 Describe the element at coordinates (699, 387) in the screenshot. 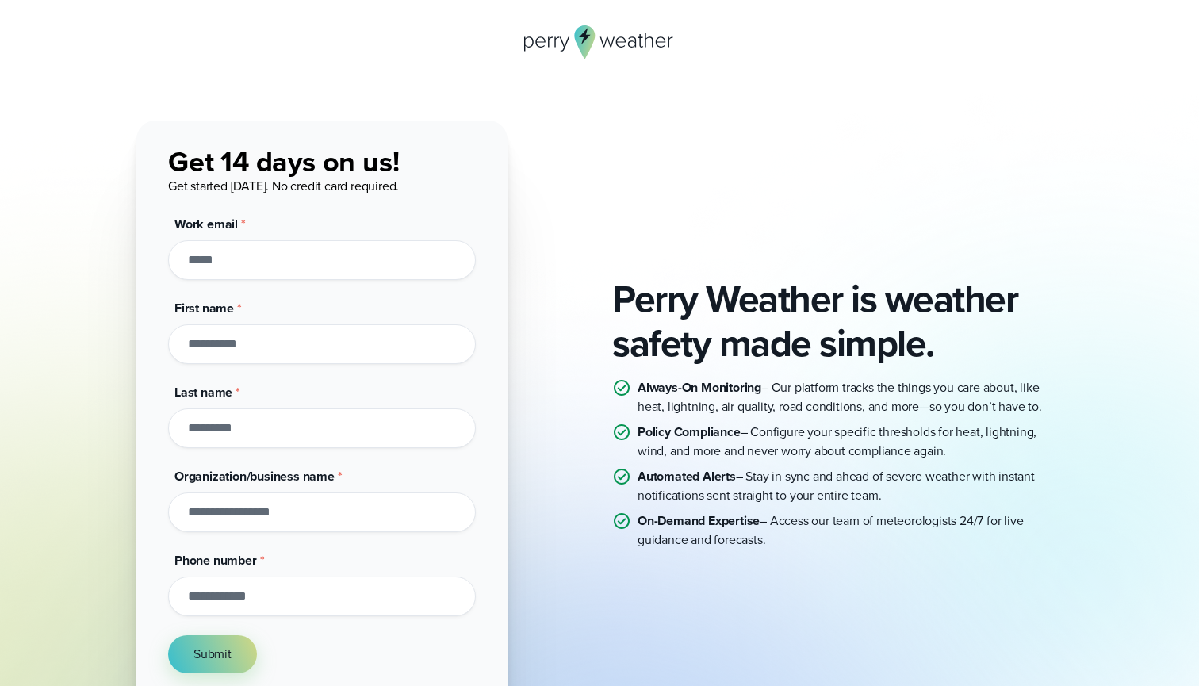

I see `strong: Always-On Monitoring` at that location.